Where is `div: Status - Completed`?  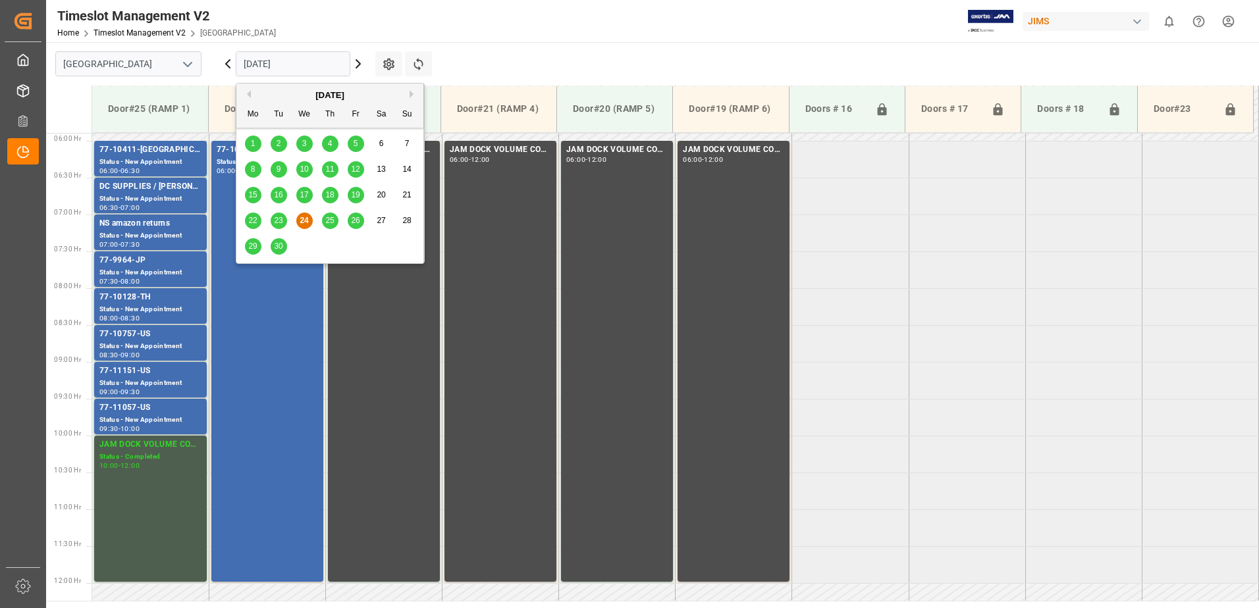 div: Status - Completed is located at coordinates (150, 457).